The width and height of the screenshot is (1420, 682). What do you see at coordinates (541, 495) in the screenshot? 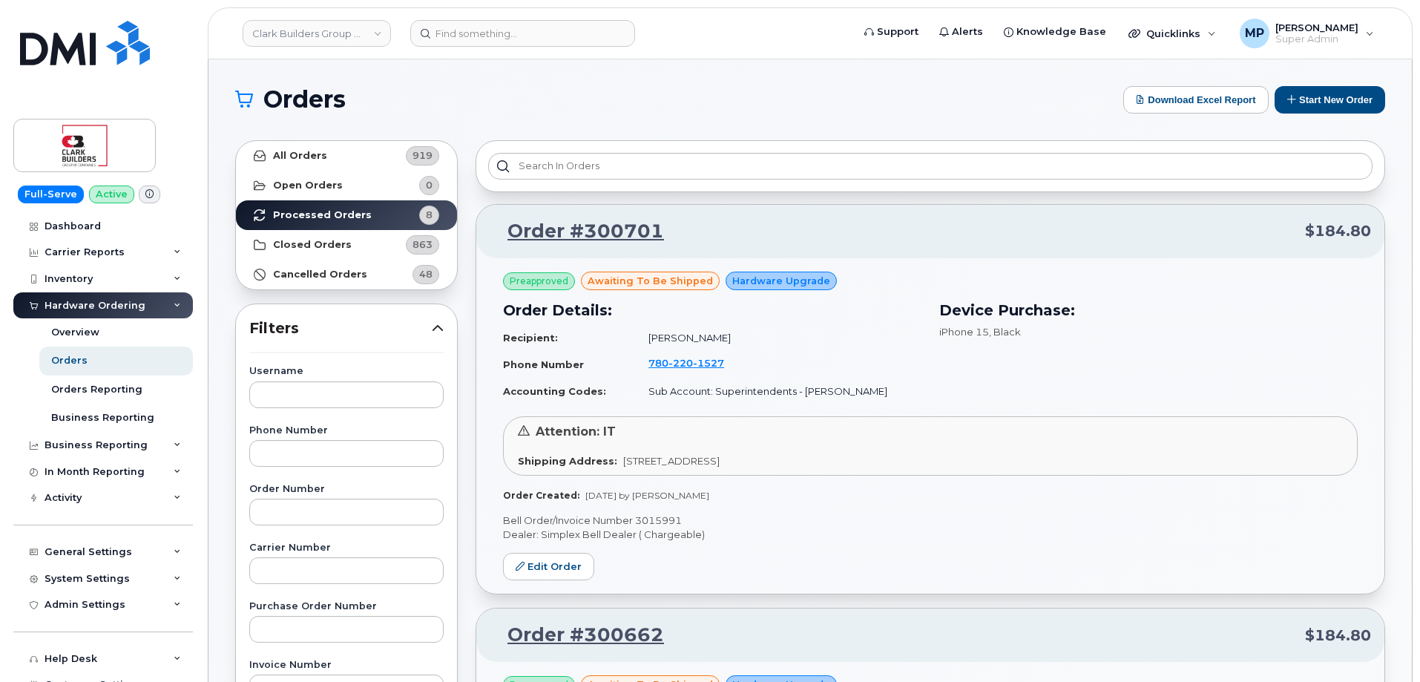
I see `strong: Order Created:` at bounding box center [541, 495].